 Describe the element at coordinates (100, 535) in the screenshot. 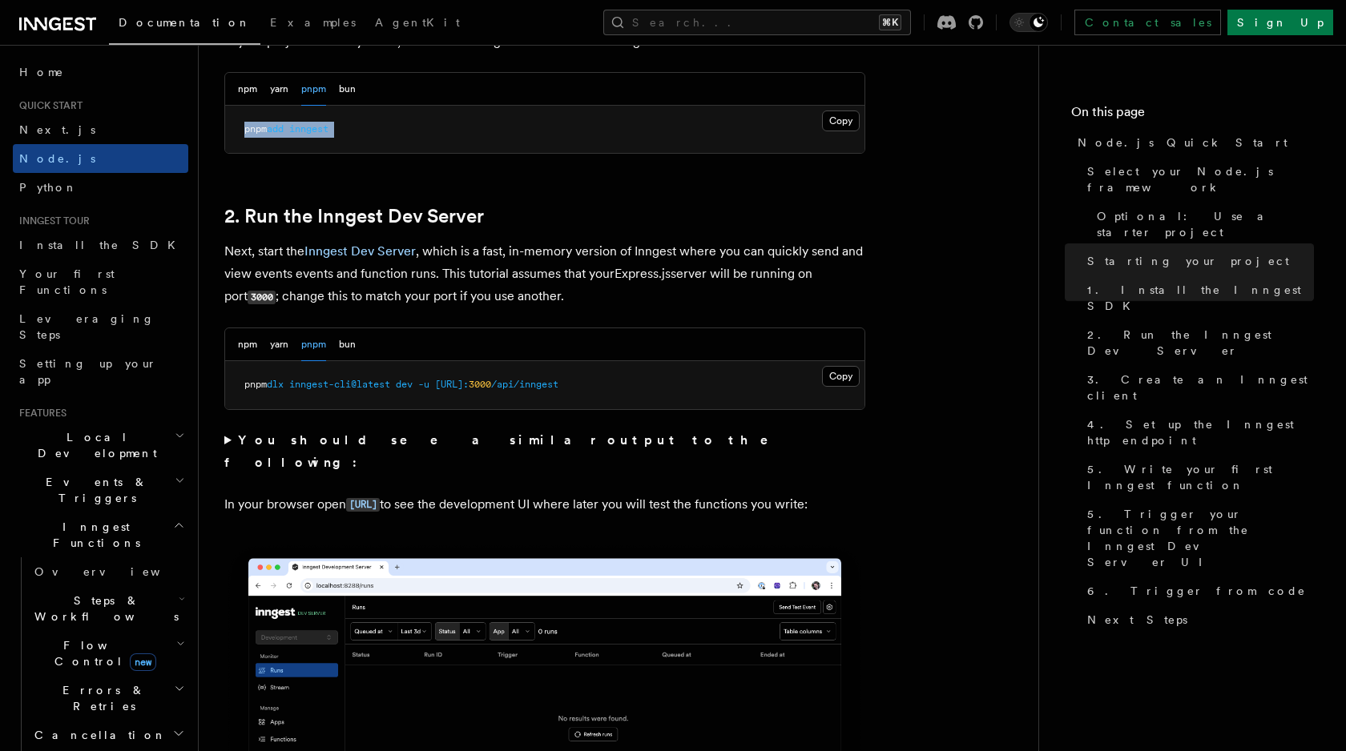

I see `button: Inngest Functions` at that location.